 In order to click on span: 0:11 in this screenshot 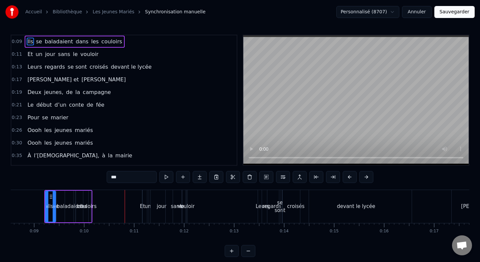, I will do `click(17, 54)`.